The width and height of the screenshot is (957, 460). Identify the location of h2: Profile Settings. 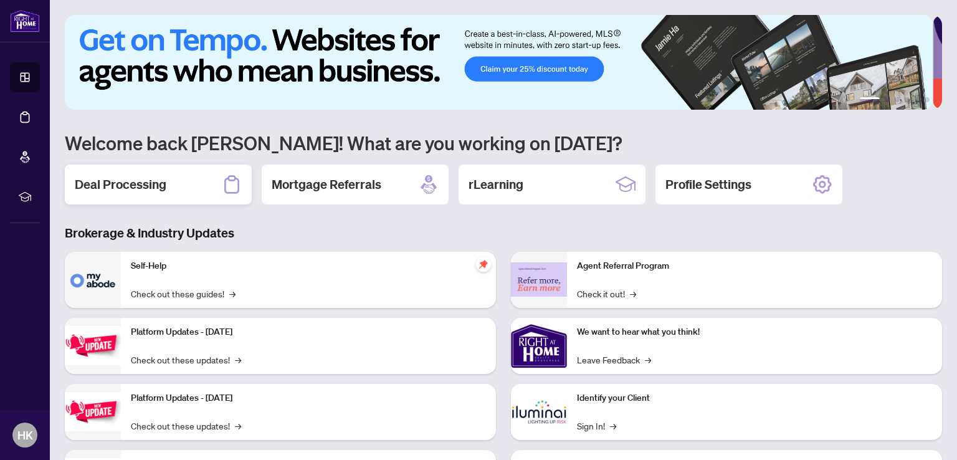
(708, 184).